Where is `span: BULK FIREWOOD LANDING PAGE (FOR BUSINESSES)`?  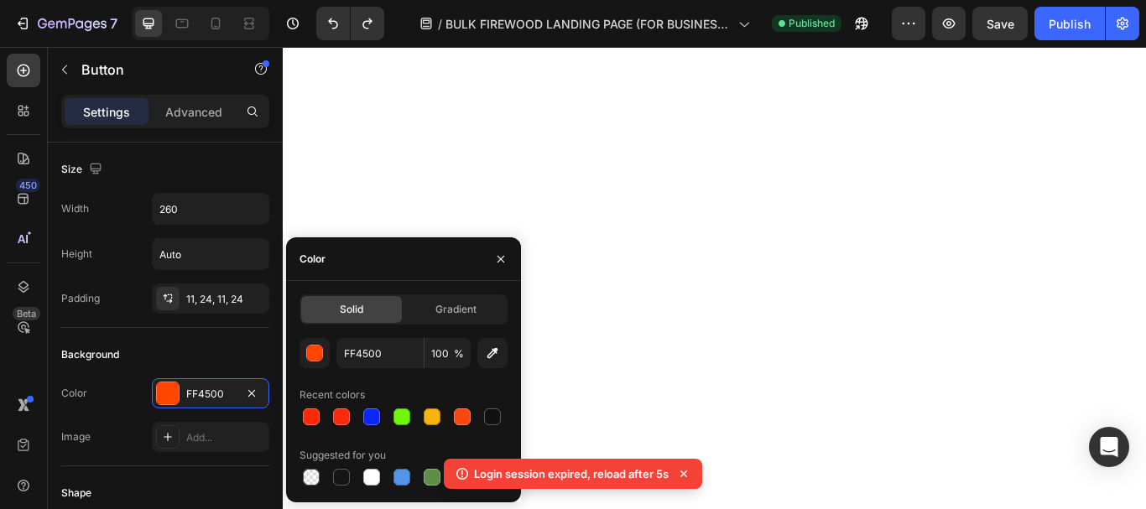
span: BULK FIREWOOD LANDING PAGE (FOR BUSINESSES) is located at coordinates (588, 23).